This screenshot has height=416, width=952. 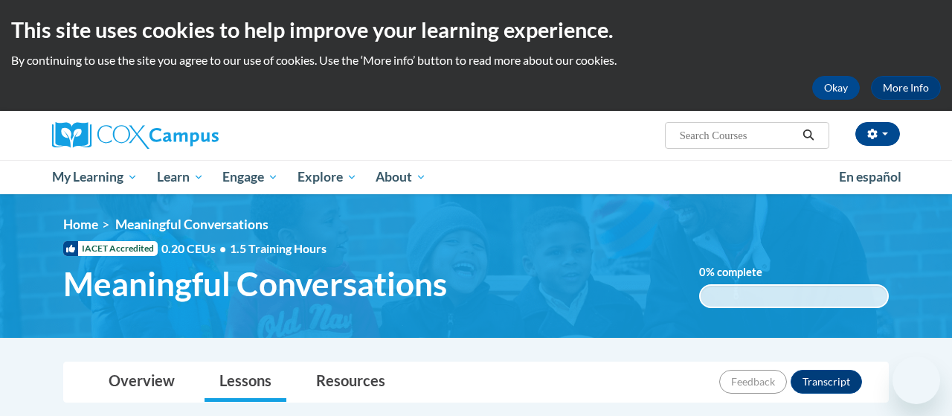 I want to click on a: Learn, so click(x=180, y=177).